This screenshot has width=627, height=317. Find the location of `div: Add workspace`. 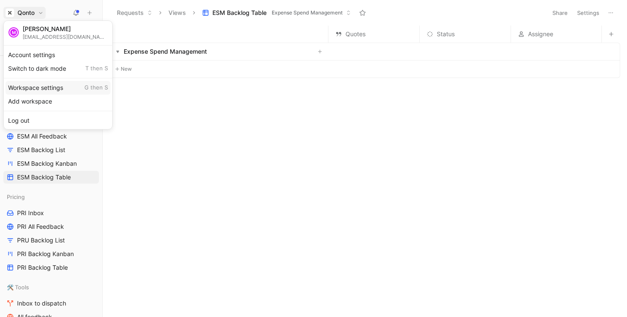

div: Add workspace is located at coordinates (58, 101).